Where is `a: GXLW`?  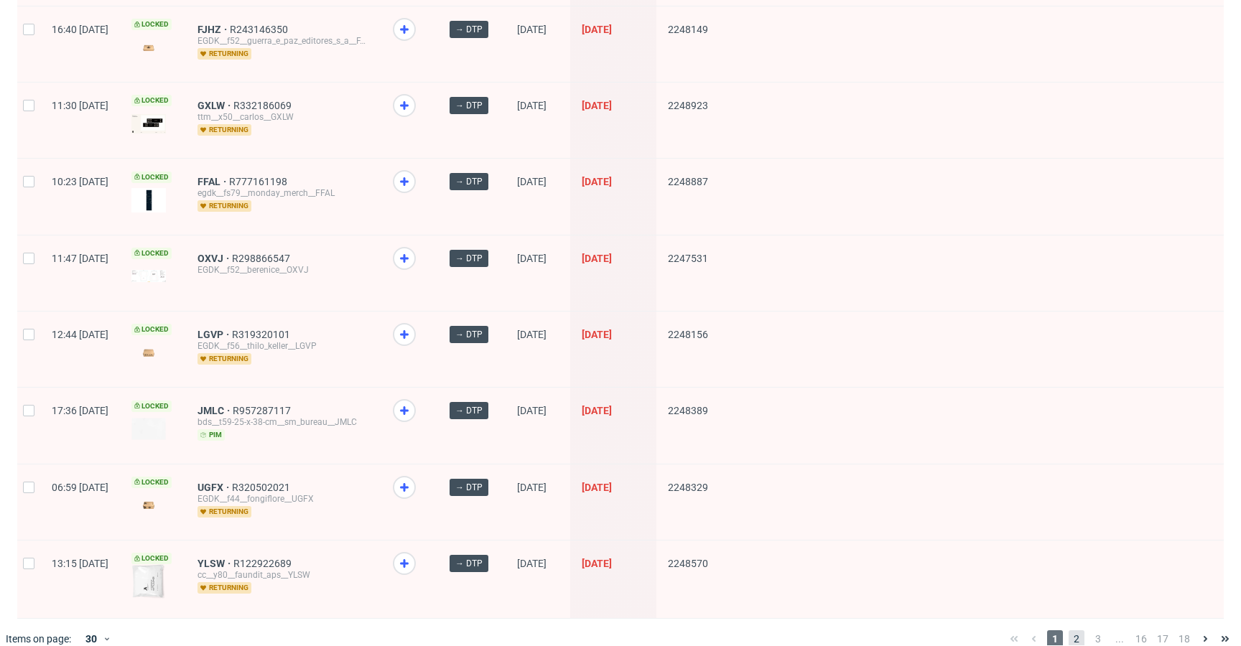 a: GXLW is located at coordinates (215, 106).